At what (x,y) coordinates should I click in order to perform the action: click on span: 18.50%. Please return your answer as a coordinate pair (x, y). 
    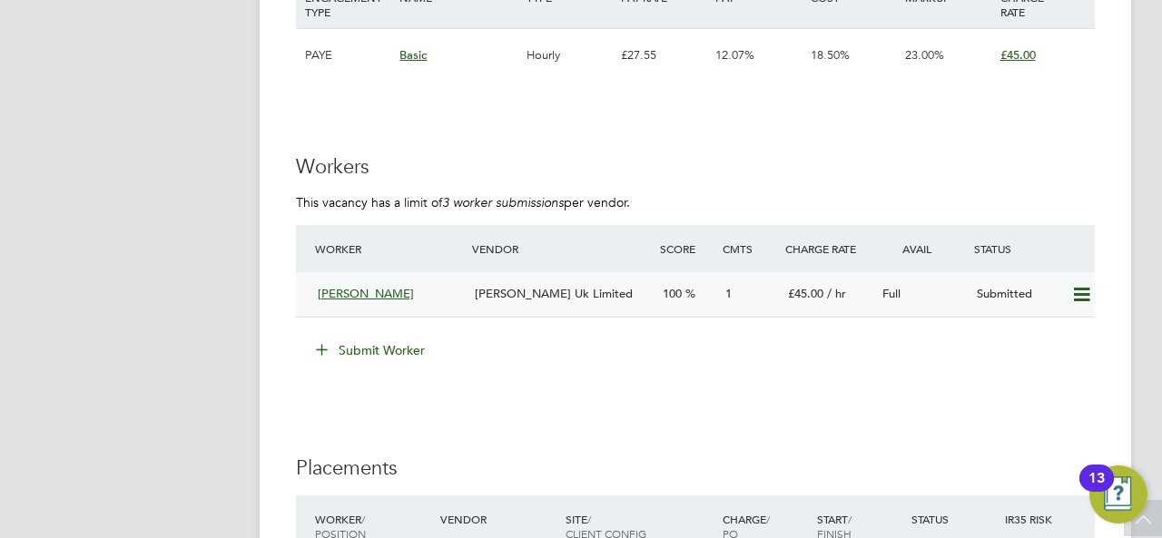
    Looking at the image, I should click on (830, 54).